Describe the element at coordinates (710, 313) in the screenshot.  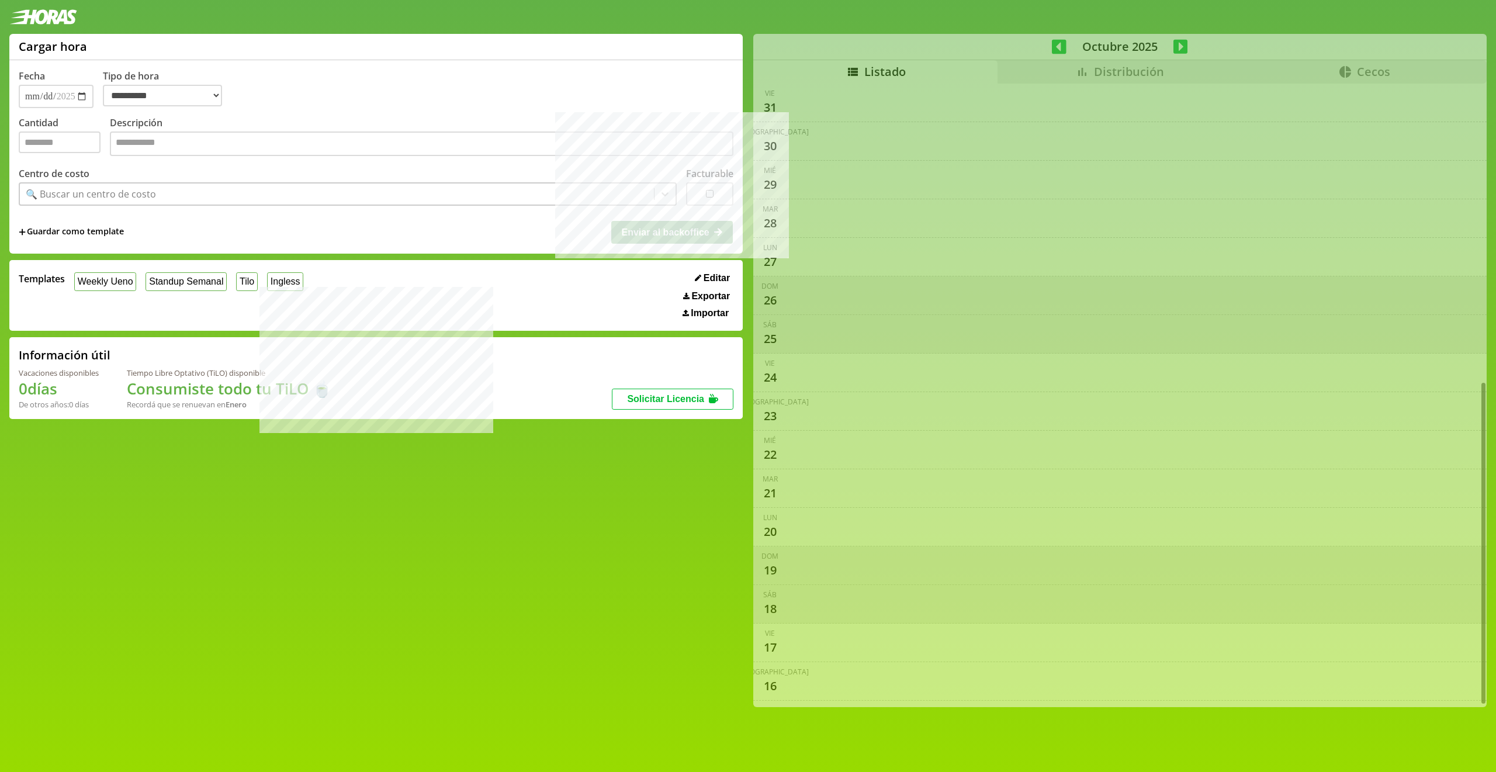
I see `span: Importar` at that location.